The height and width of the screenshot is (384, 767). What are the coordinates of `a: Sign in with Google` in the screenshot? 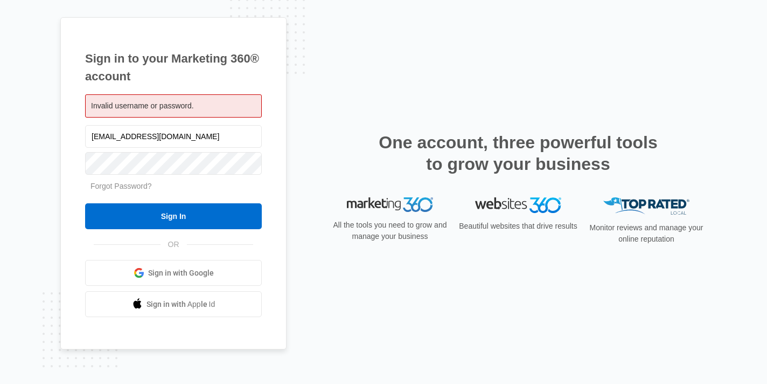 It's located at (173, 273).